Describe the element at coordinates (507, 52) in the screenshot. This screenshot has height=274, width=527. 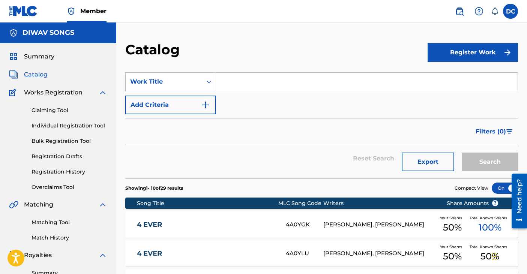
I see `img: f7272a7cc735f4ea7f67.svg` at that location.